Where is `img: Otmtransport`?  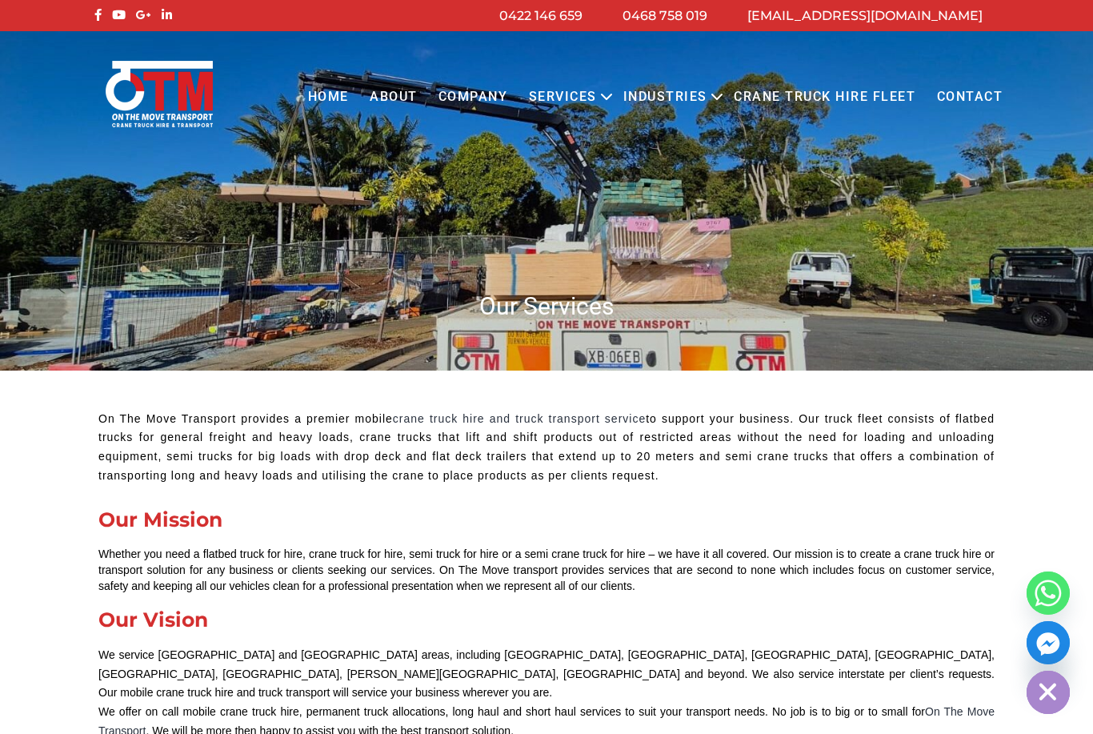 img: Otmtransport is located at coordinates (159, 94).